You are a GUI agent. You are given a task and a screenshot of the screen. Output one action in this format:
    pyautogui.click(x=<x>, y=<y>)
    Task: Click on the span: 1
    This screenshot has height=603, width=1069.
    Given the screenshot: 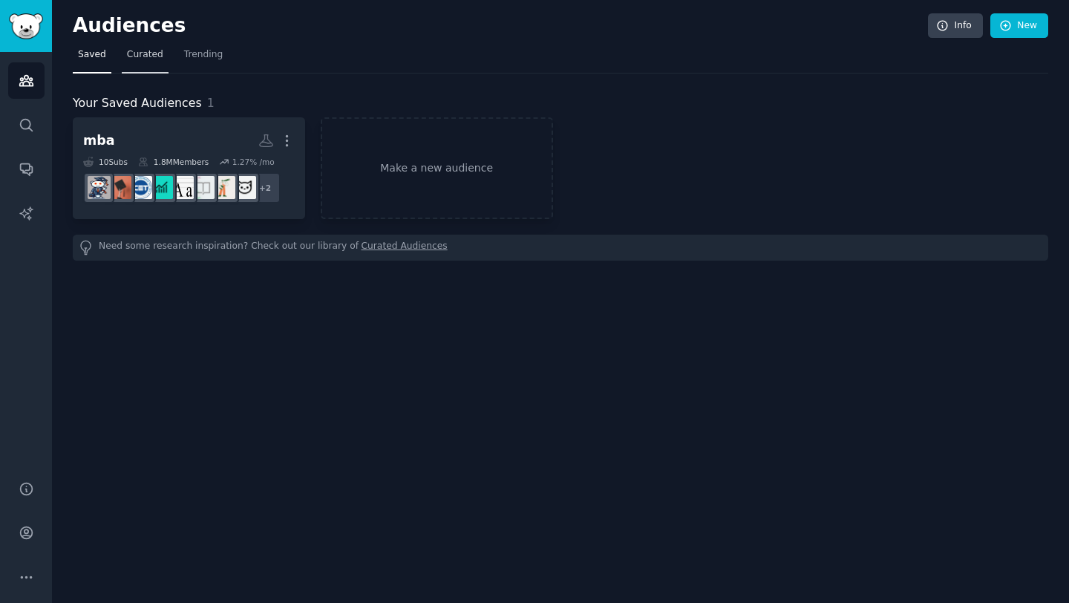 What is the action you would take?
    pyautogui.click(x=211, y=102)
    